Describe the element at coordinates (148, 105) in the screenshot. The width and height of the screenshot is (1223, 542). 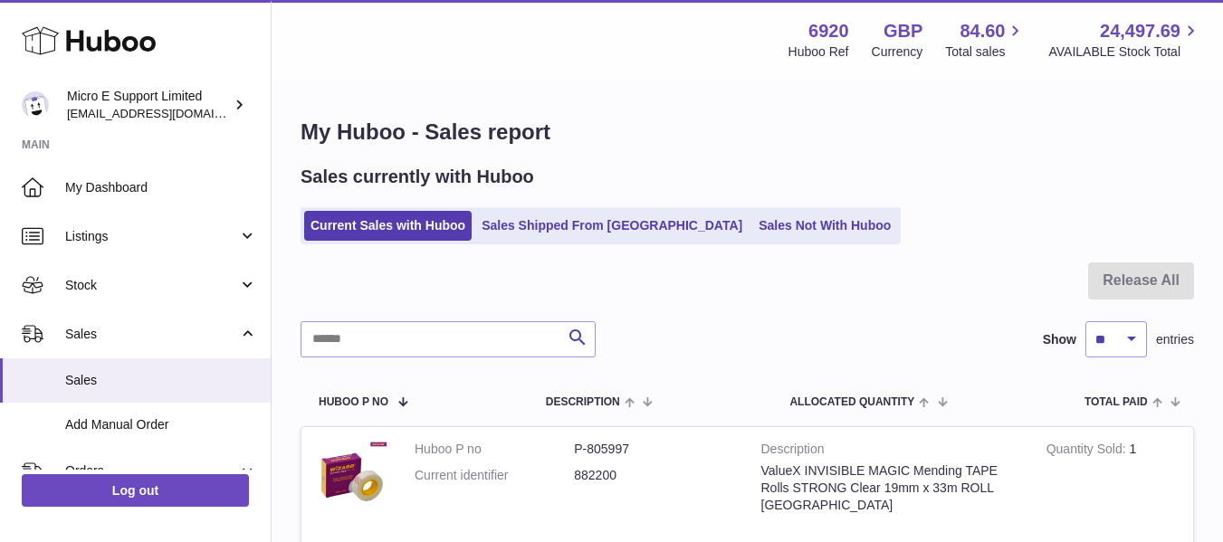
I see `div: Micro E Support Limited` at that location.